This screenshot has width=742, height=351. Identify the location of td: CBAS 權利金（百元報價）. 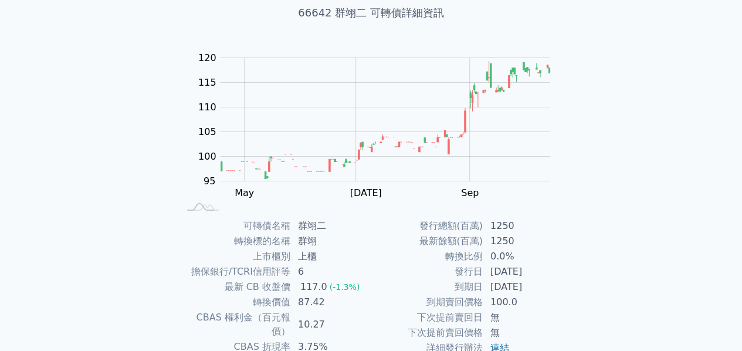
(234, 324).